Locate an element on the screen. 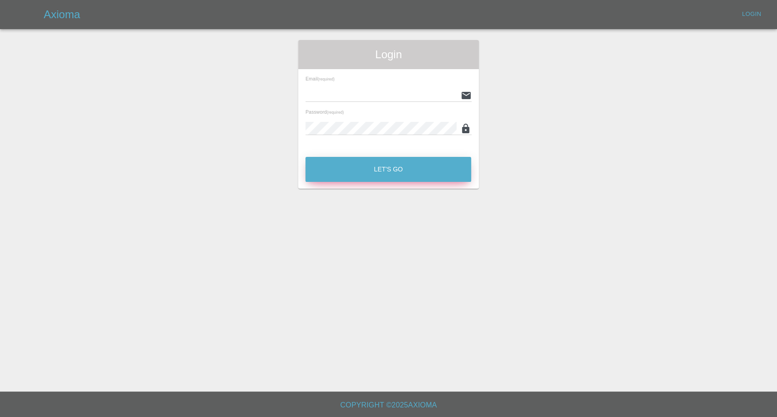 This screenshot has width=777, height=417. span: Login is located at coordinates (388, 55).